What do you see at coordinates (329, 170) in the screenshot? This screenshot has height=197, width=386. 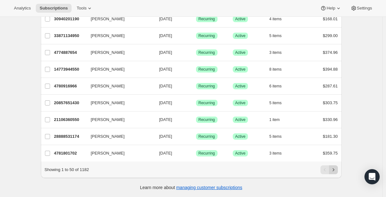 I see `nav: Pagination` at bounding box center [329, 170].